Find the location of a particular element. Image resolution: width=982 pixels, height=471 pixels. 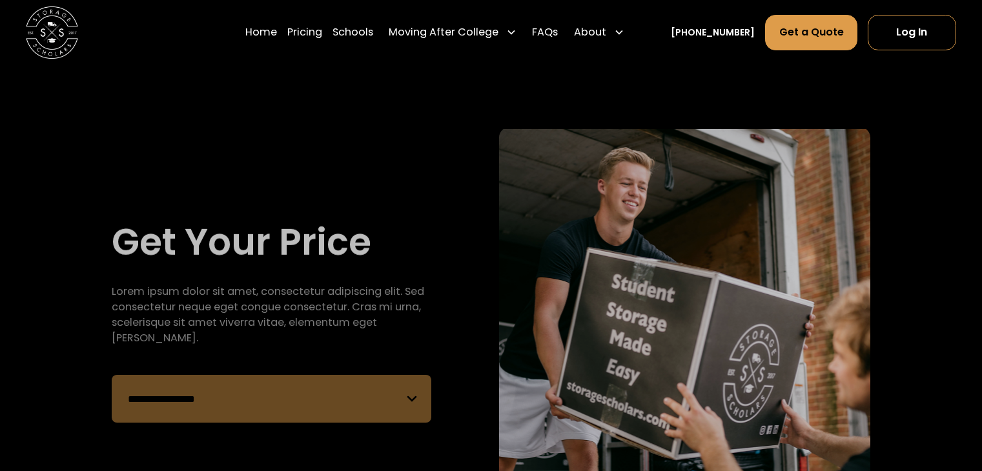

a: Get a Quote is located at coordinates (811, 32).